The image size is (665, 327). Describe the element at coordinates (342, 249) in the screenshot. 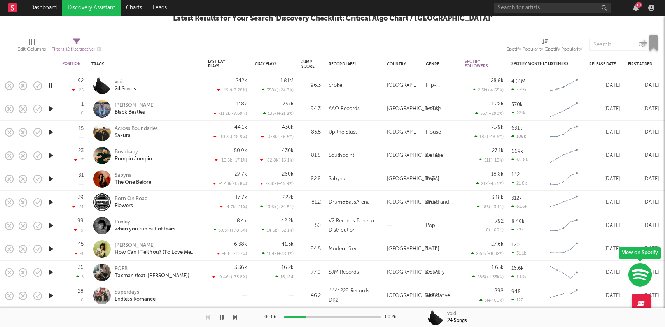

I see `div: Modern Sky` at that location.